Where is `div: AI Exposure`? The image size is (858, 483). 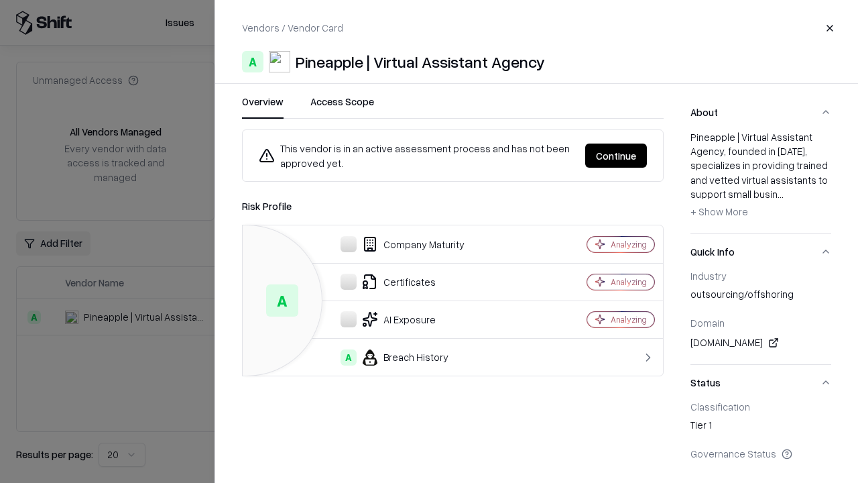
div: AI Exposure is located at coordinates (397, 319).